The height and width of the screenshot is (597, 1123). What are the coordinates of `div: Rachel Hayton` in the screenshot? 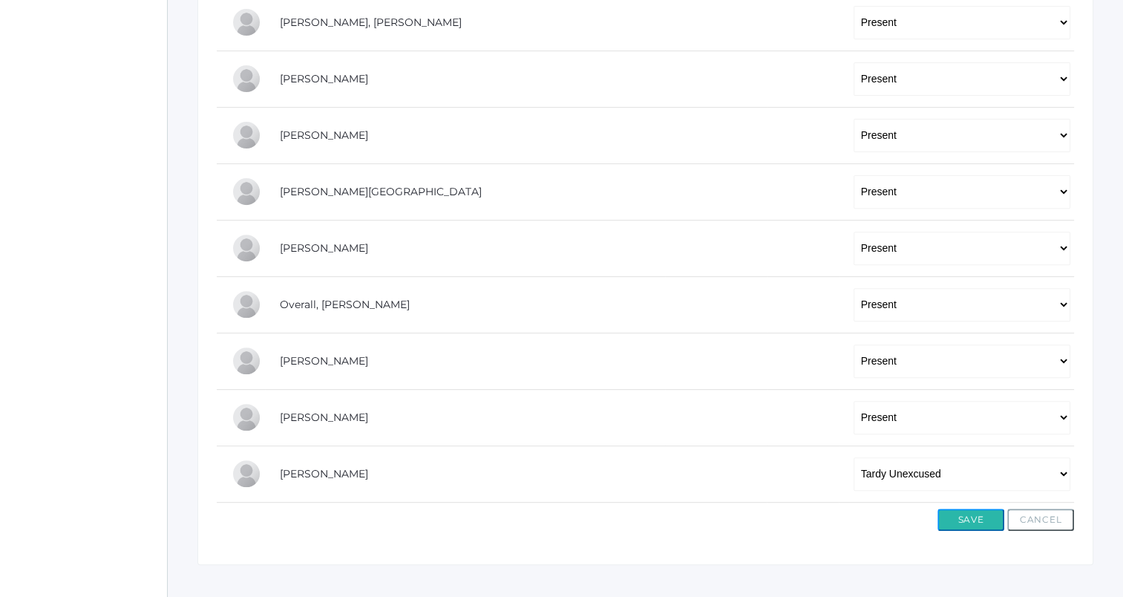 It's located at (246, 135).